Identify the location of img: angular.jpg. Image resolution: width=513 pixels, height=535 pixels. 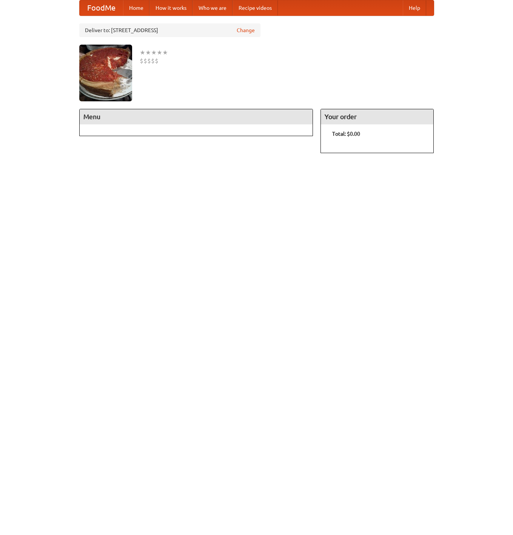
(106, 73).